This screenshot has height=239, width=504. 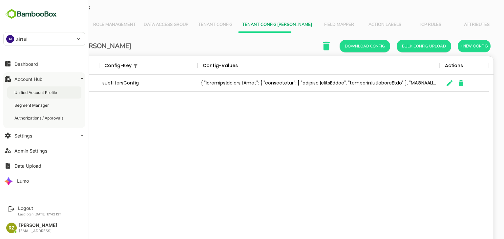 What do you see at coordinates (11, 228) in the screenshot?
I see `div: RZ` at bounding box center [11, 228].